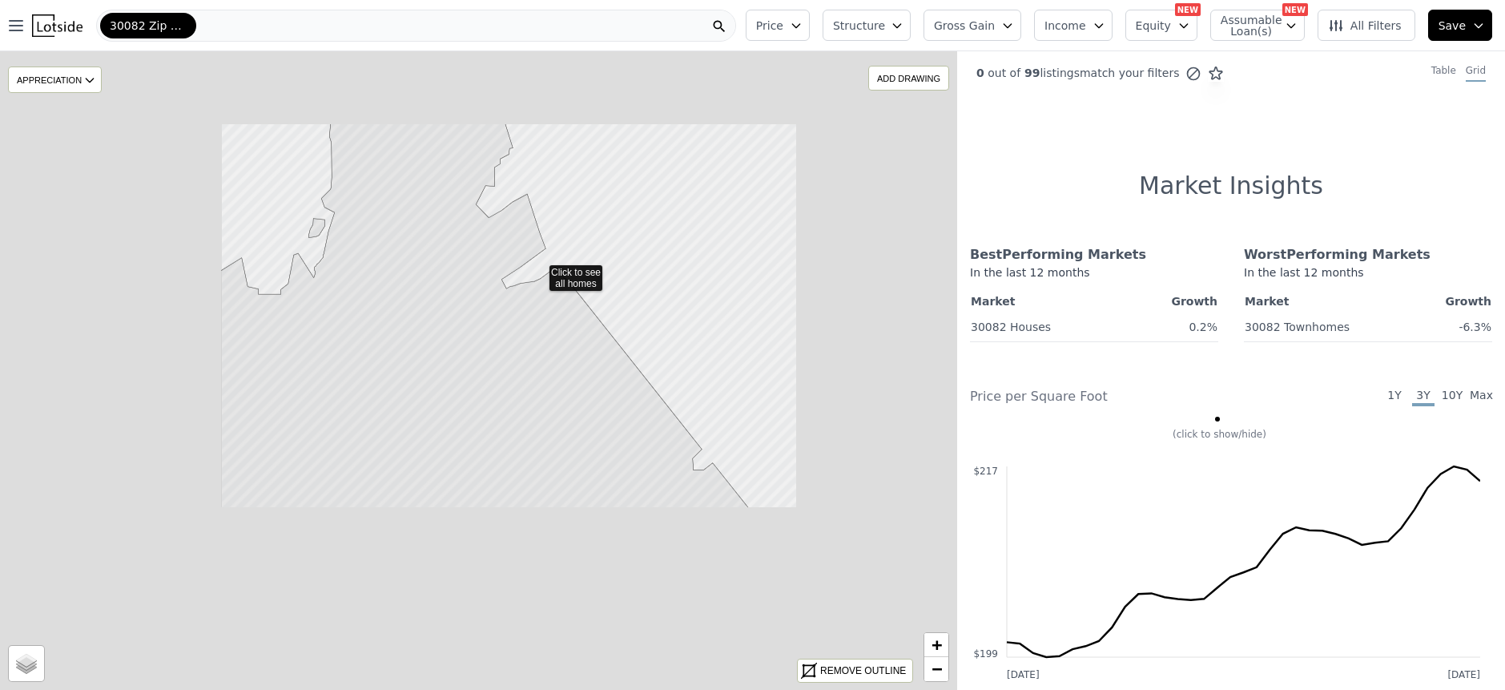 The height and width of the screenshot is (690, 1505). What do you see at coordinates (778, 25) in the screenshot?
I see `button: Price` at bounding box center [778, 25].